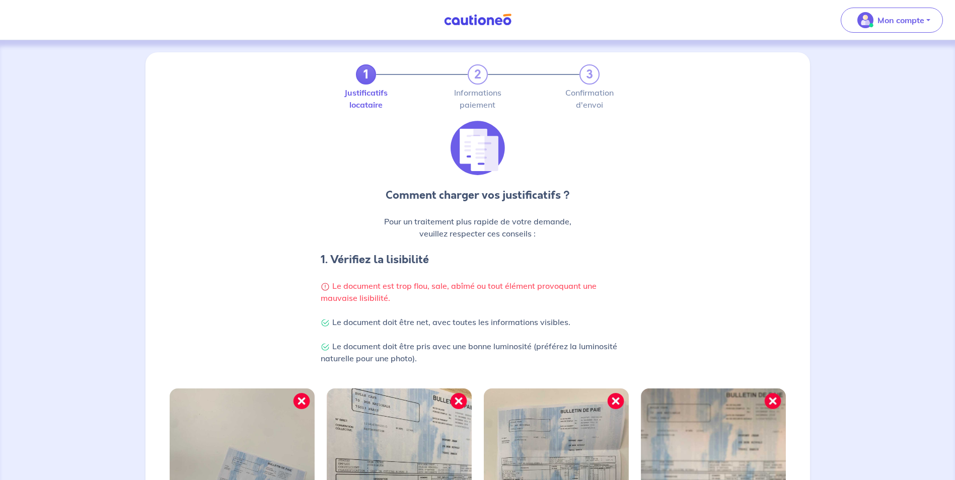 This screenshot has height=480, width=955. Describe the element at coordinates (901, 20) in the screenshot. I see `p: Mon compte` at that location.